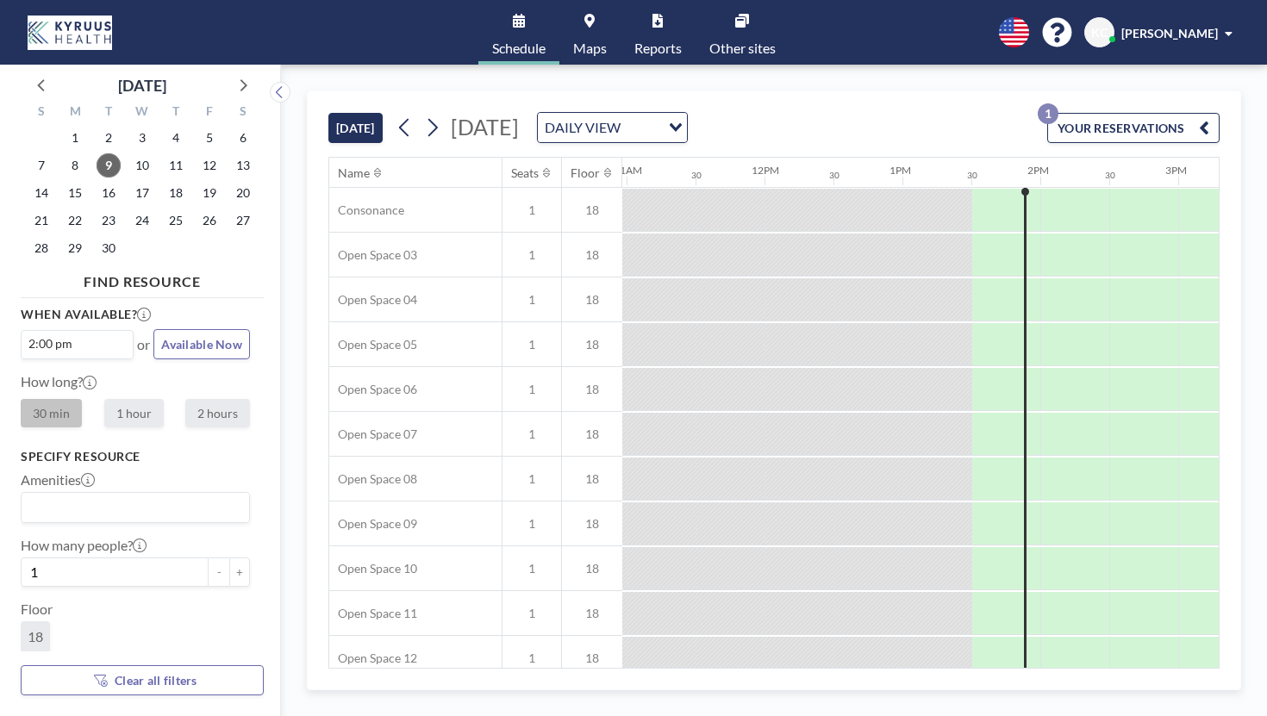  Describe the element at coordinates (209, 113) in the screenshot. I see `div: F` at that location.